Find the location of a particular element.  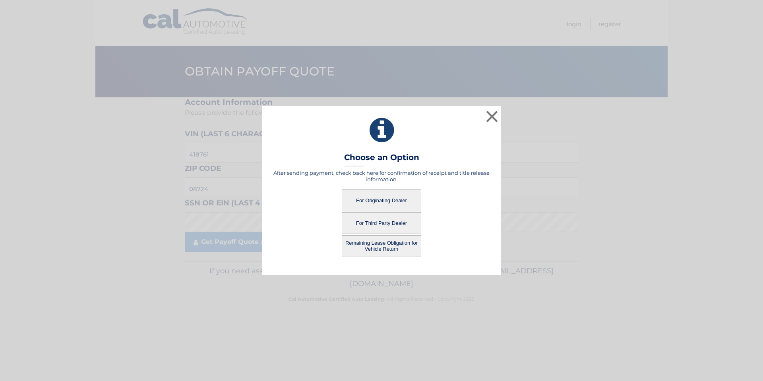

button: For Originating Dealer is located at coordinates (381, 200).